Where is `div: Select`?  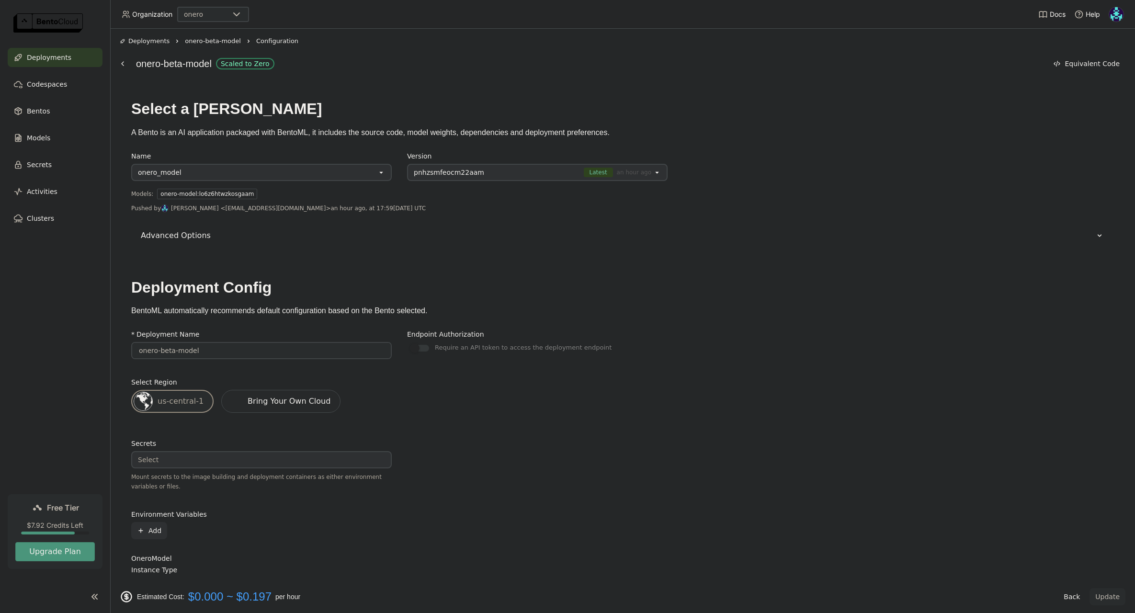 div: Select is located at coordinates (148, 460).